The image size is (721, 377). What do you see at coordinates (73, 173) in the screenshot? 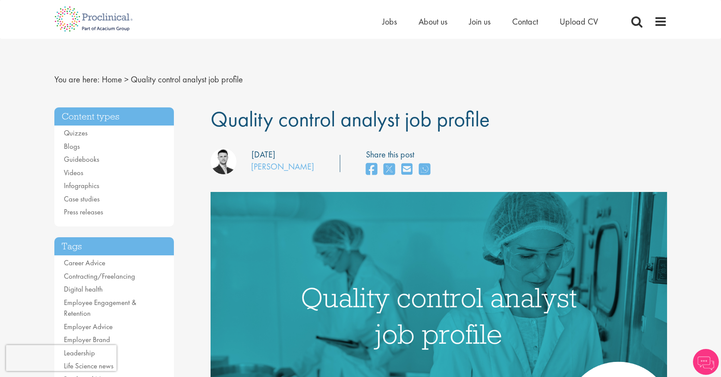
I see `a: Videos` at bounding box center [73, 173].